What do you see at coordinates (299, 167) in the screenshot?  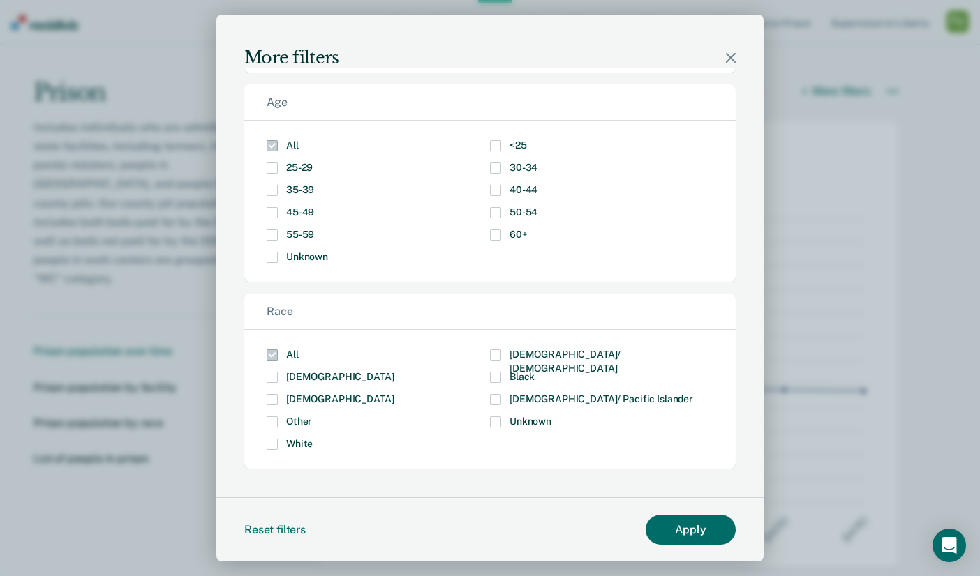 I see `span: 25-29` at bounding box center [299, 167].